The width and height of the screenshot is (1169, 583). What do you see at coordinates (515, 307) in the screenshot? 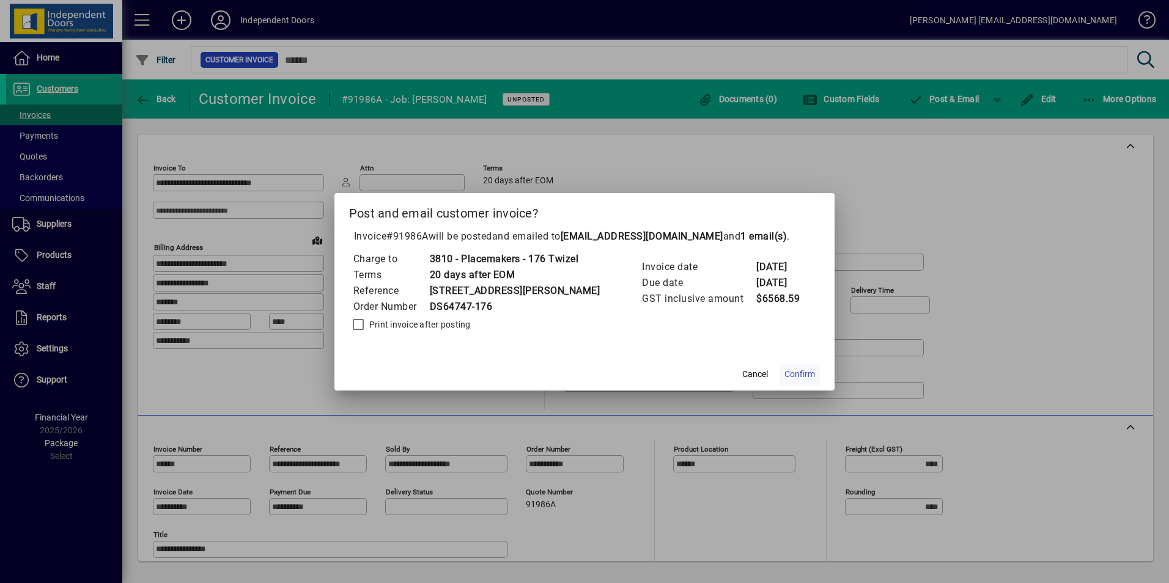
I see `td: DS64747-176` at bounding box center [515, 307].